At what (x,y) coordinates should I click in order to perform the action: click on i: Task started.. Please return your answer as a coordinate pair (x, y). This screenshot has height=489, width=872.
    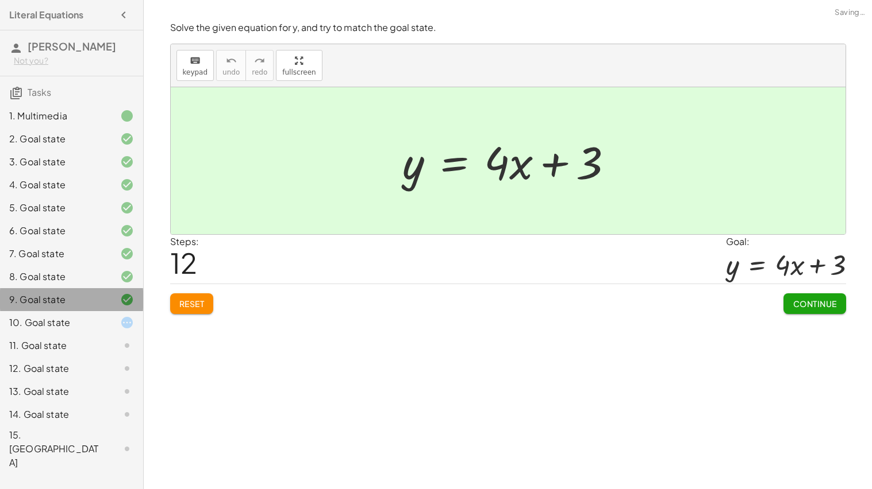
    Looking at the image, I should click on (127, 323).